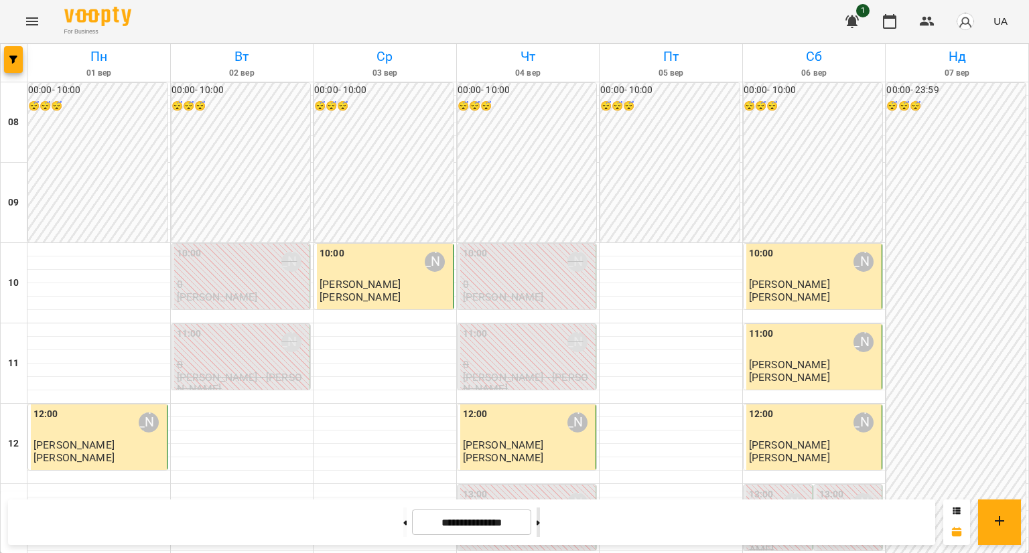 The image size is (1029, 553). I want to click on h6: 06 вер, so click(814, 73).